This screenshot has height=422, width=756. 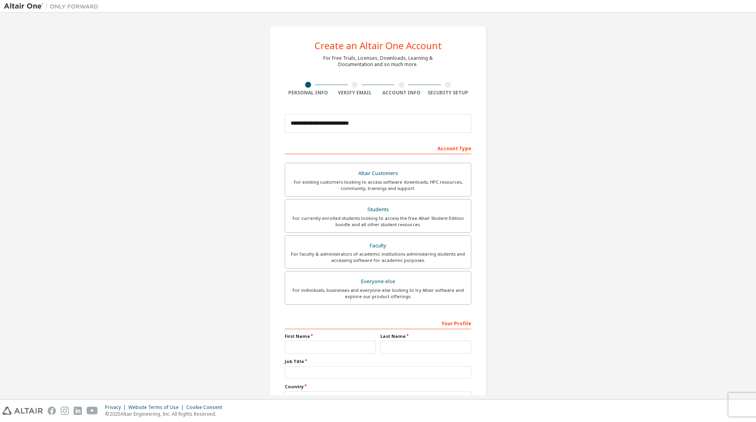 What do you see at coordinates (401, 93) in the screenshot?
I see `div: Account Info` at bounding box center [401, 93].